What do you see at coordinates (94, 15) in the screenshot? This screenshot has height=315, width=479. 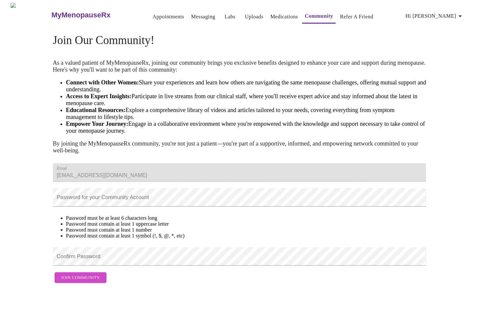 I see `a: MyMenopauseRx` at bounding box center [94, 15].